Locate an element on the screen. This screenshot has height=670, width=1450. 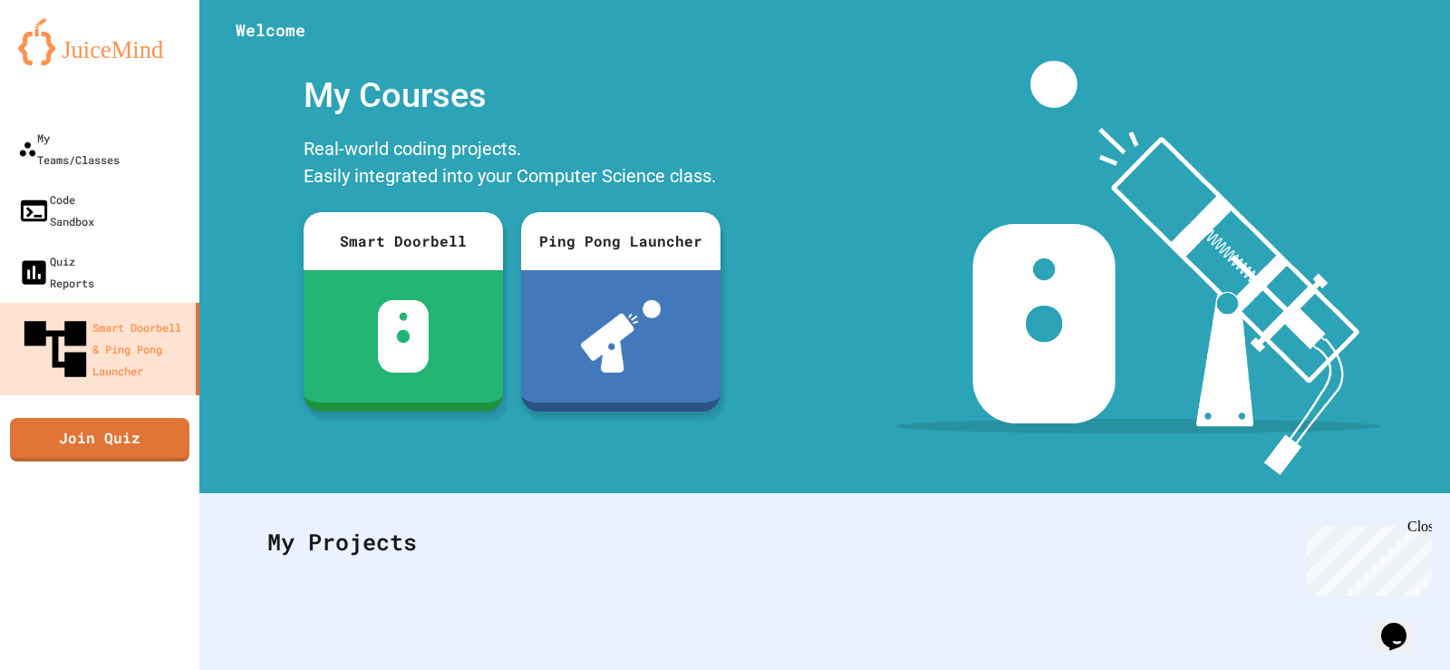
div: Real-world coding projects. Easily integrated into your Computer Science class. is located at coordinates (512, 164).